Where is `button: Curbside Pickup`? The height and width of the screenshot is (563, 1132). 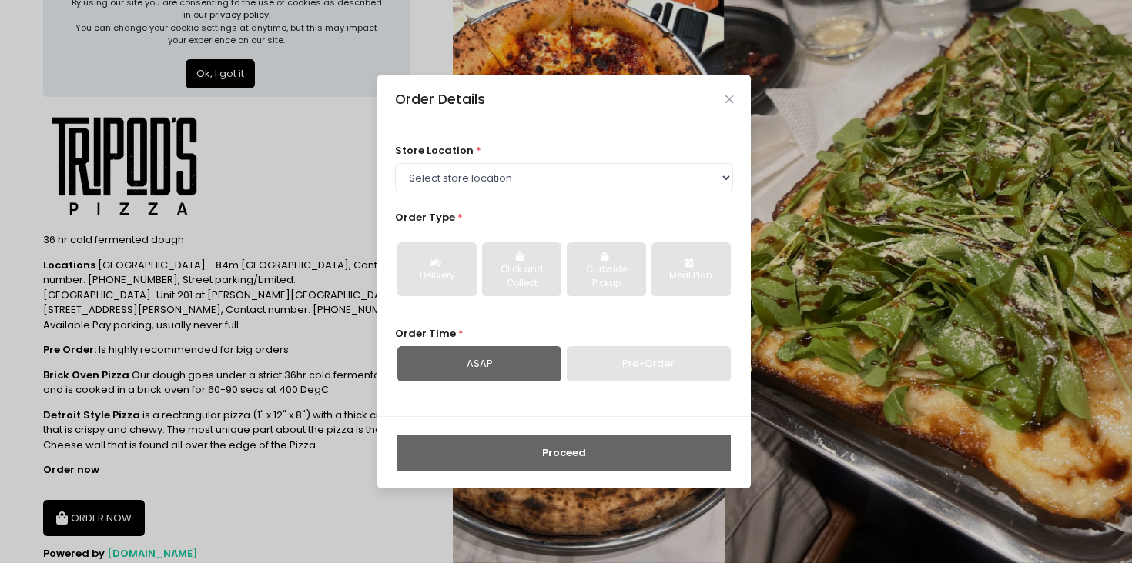 button: Curbside Pickup is located at coordinates (606, 269).